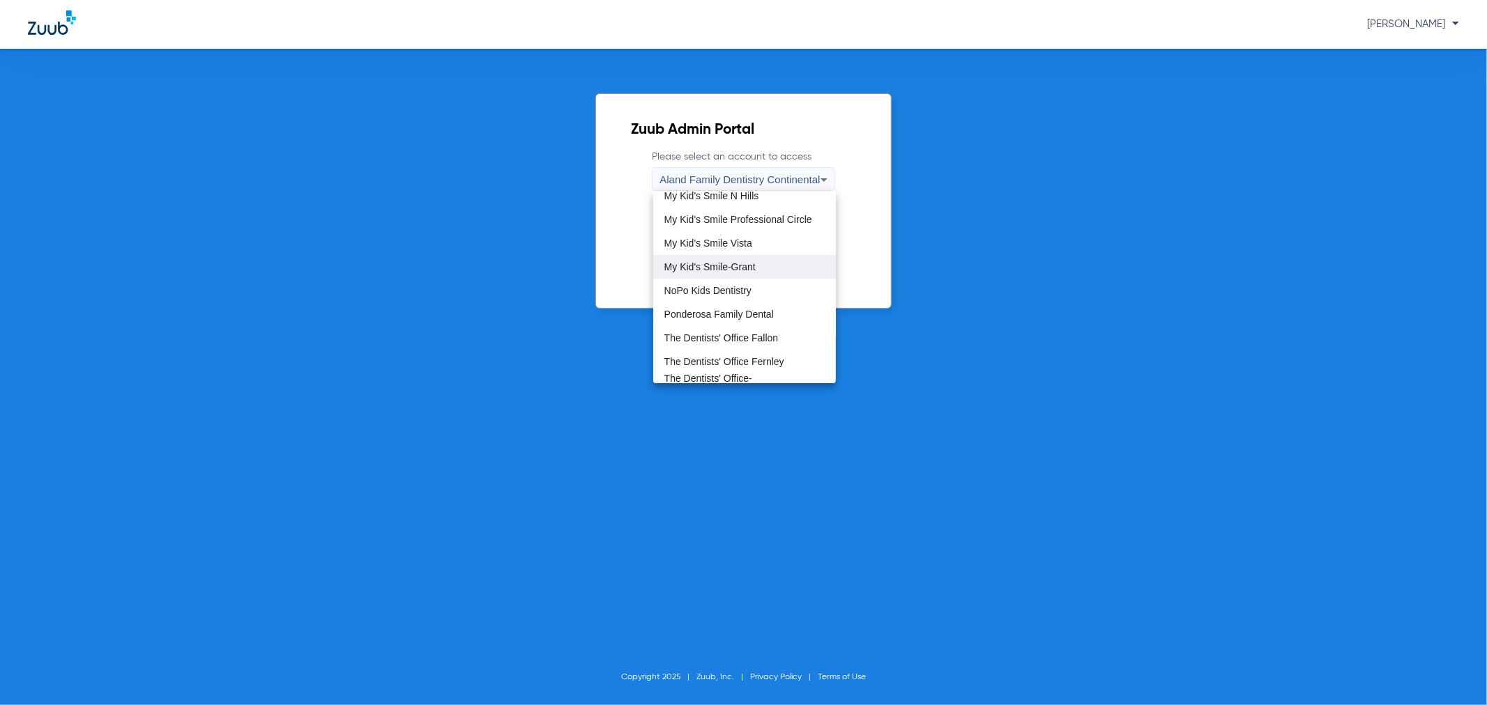 This screenshot has width=1487, height=705. What do you see at coordinates (712, 196) in the screenshot?
I see `span: My Kid's Smile N Hills` at bounding box center [712, 196].